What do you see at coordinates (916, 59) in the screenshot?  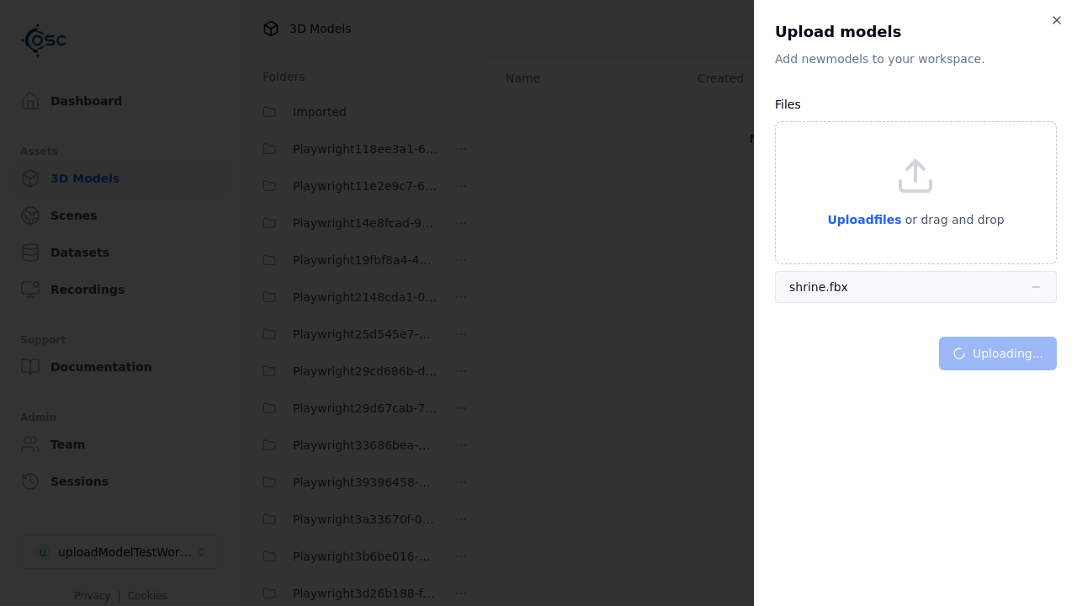 I see `p: Add new model s to your workspace.` at bounding box center [916, 59].